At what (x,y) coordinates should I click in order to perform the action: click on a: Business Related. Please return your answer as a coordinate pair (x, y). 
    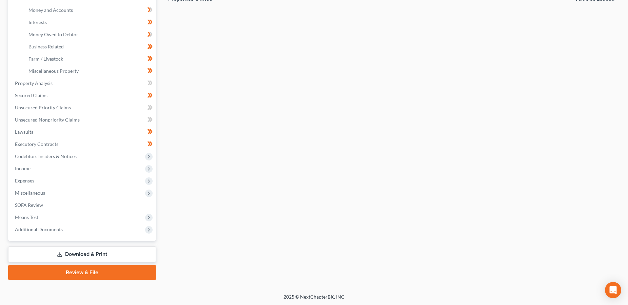
    Looking at the image, I should click on (89, 47).